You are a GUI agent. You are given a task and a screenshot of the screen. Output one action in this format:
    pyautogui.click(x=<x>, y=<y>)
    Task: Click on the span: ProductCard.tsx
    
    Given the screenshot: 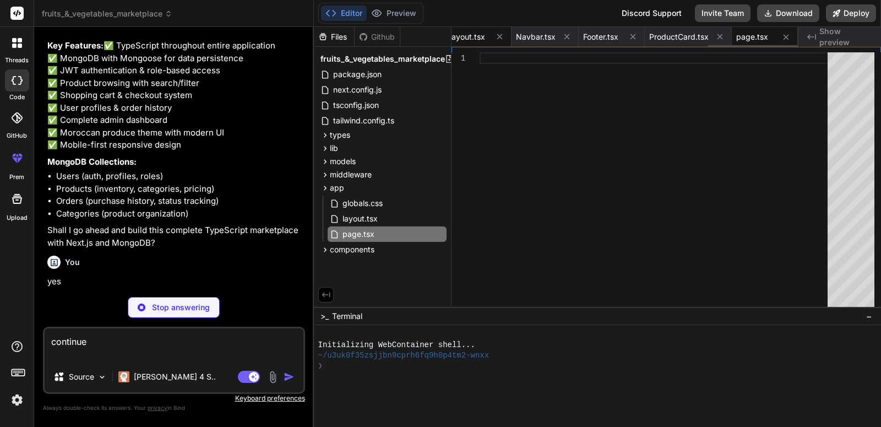 What is the action you would take?
    pyautogui.click(x=679, y=37)
    